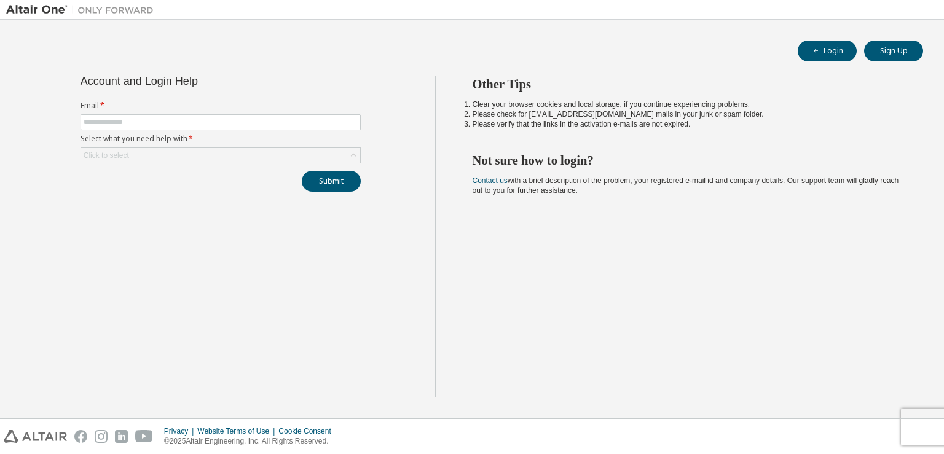 The height and width of the screenshot is (454, 944). I want to click on li: Please verify that the links in the activation e-mails are not expired., so click(687, 124).